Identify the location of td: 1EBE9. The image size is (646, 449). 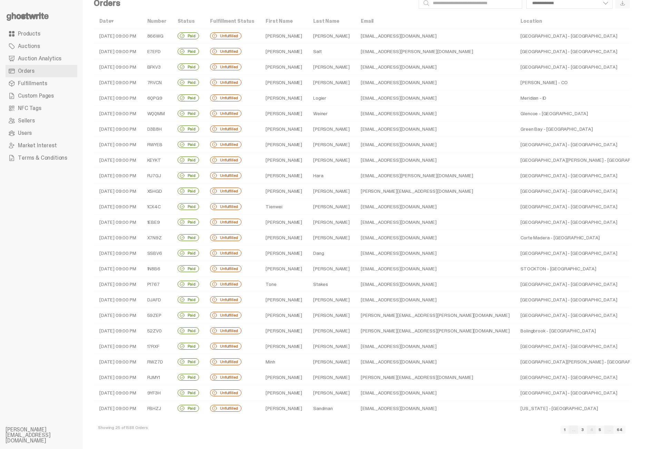
(157, 222).